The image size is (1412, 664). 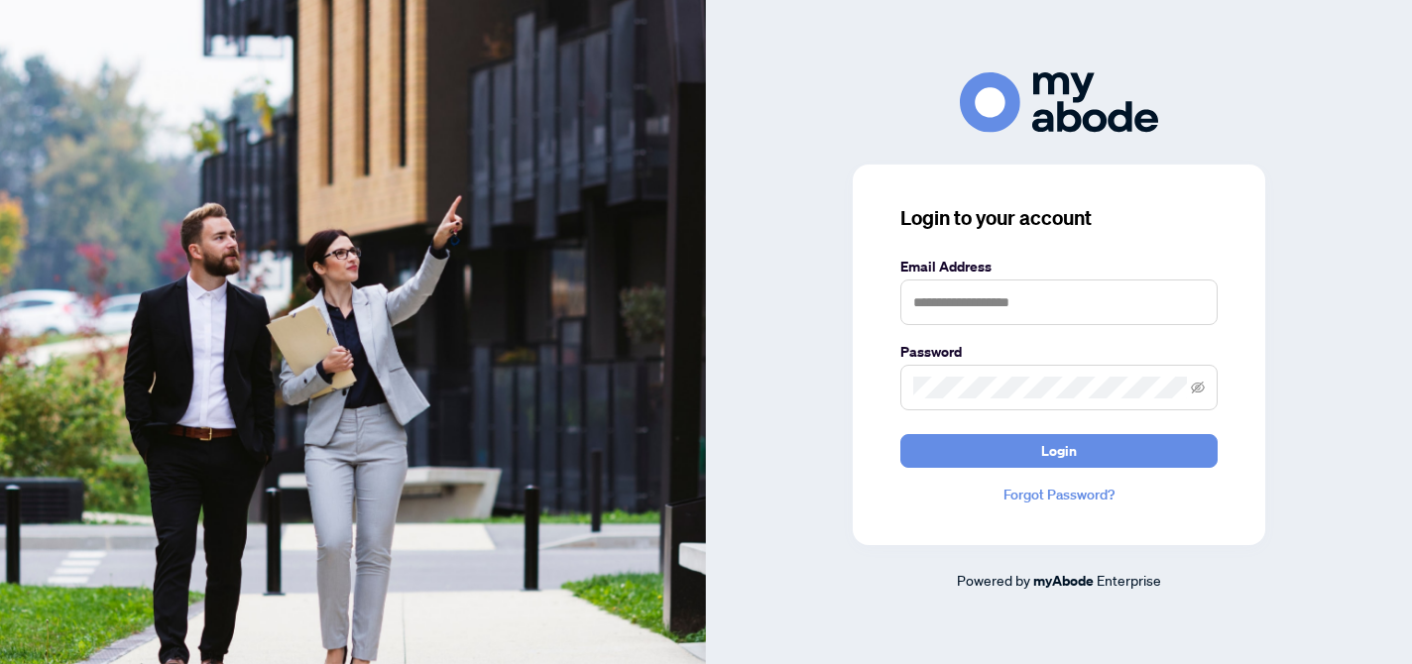 I want to click on label: Email Address, so click(x=1059, y=267).